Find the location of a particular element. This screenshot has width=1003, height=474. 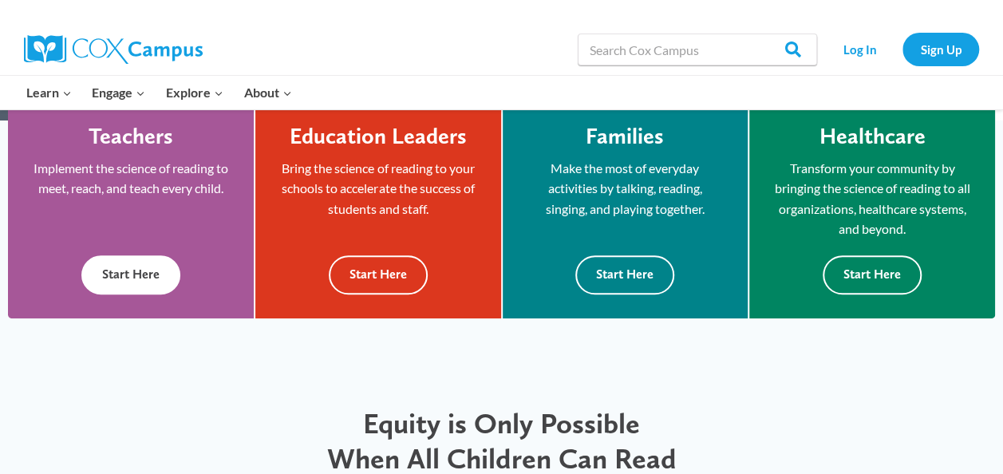

button: Child menu of Engage is located at coordinates (119, 93).